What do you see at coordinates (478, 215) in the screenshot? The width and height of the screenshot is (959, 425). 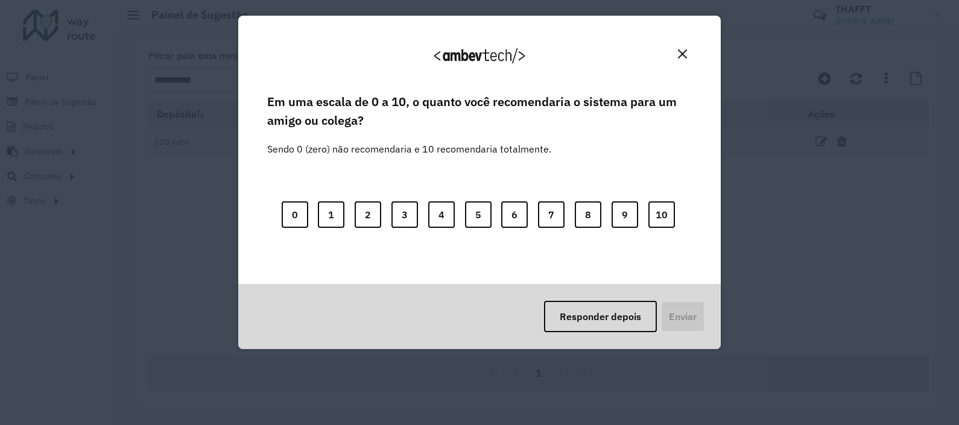 I see `button: 5` at bounding box center [478, 215].